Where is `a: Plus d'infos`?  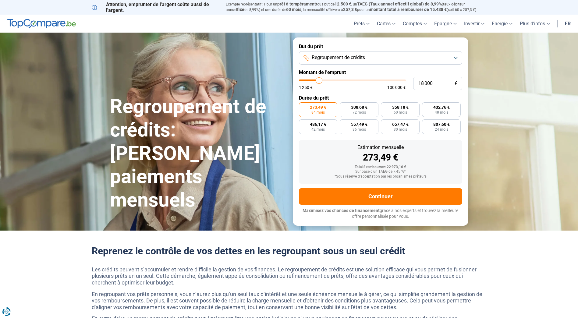
a: Plus d'infos is located at coordinates (535, 23).